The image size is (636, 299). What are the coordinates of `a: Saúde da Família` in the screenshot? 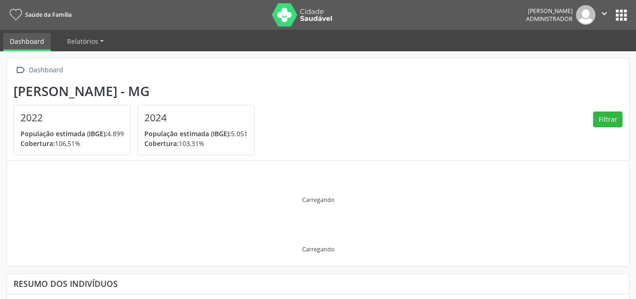 It's located at (39, 14).